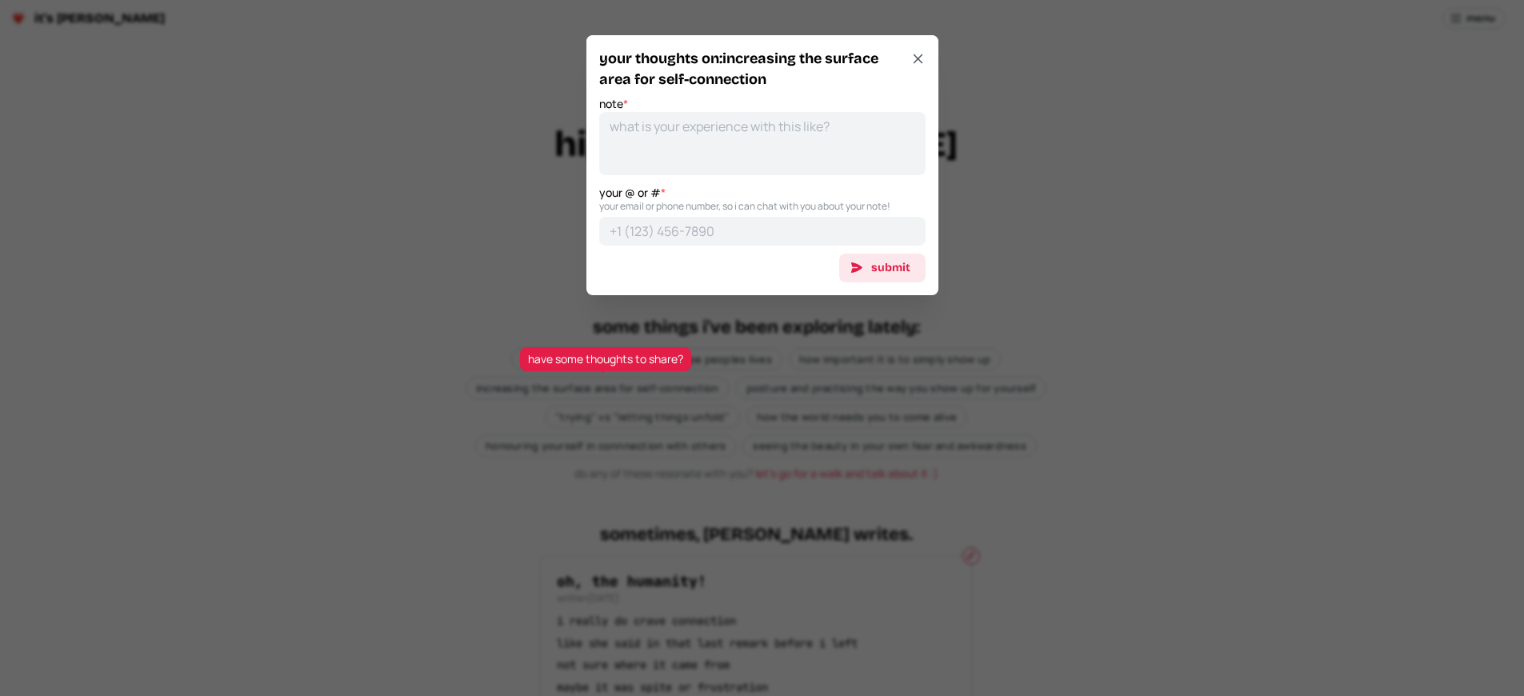 The width and height of the screenshot is (1524, 696). I want to click on h2: your thoughts on: increasing the surface area for self-connection, so click(753, 69).